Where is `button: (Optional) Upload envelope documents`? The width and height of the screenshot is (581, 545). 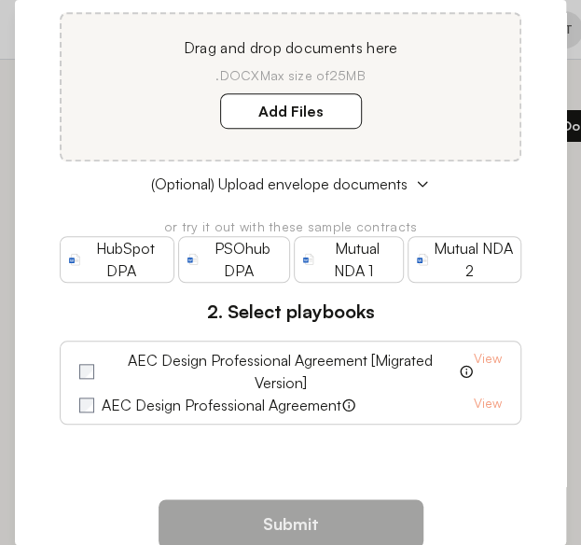
button: (Optional) Upload envelope documents is located at coordinates (290, 184).